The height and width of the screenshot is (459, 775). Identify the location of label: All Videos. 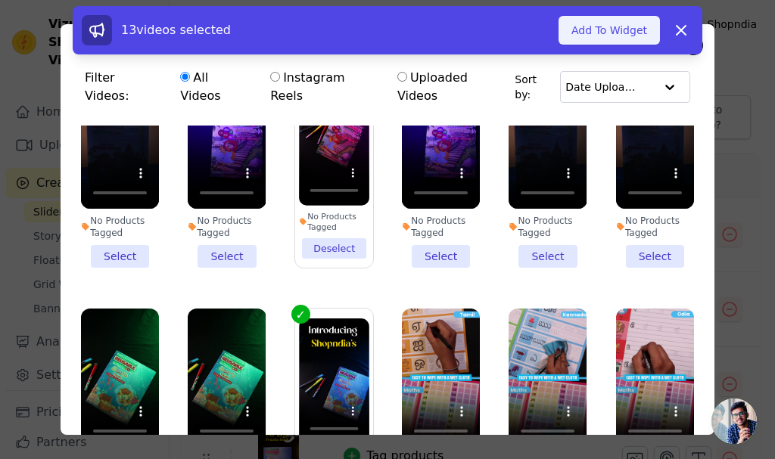
(214, 87).